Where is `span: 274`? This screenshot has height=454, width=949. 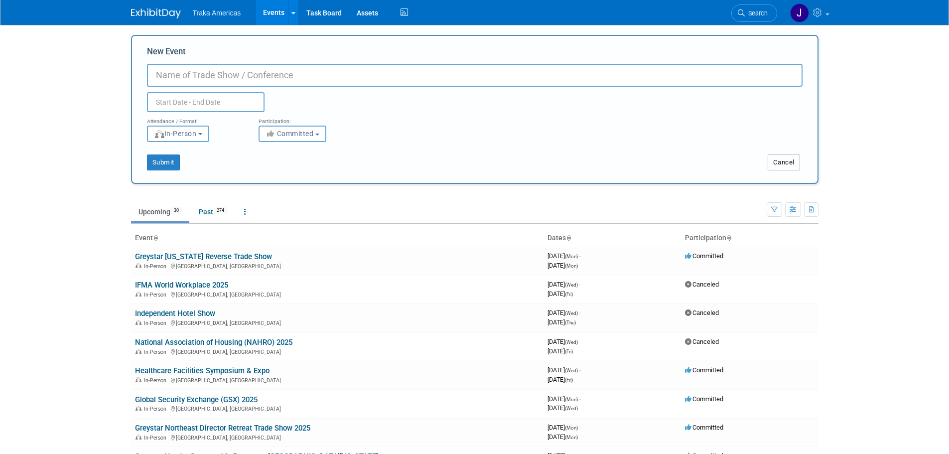 span: 274 is located at coordinates (220, 210).